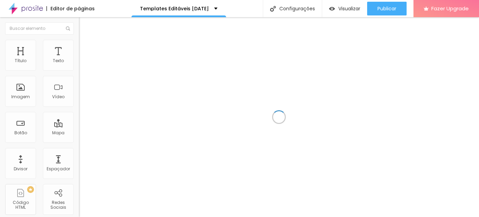 The width and height of the screenshot is (479, 217). I want to click on button: Visualizar, so click(344, 9).